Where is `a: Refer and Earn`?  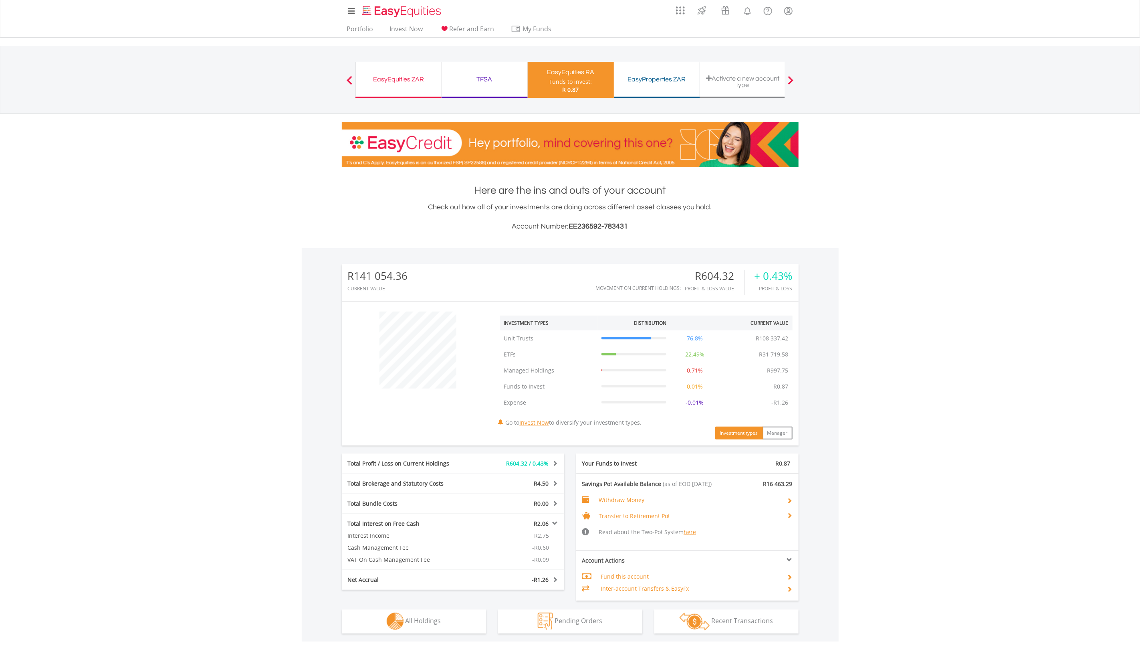
a: Refer and Earn is located at coordinates (467, 31).